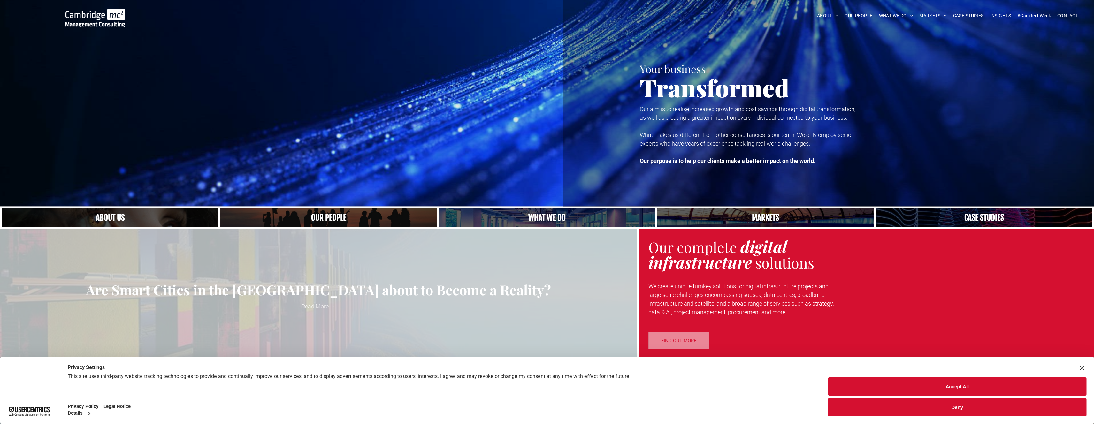  Describe the element at coordinates (828, 16) in the screenshot. I see `a: ABOUT` at that location.